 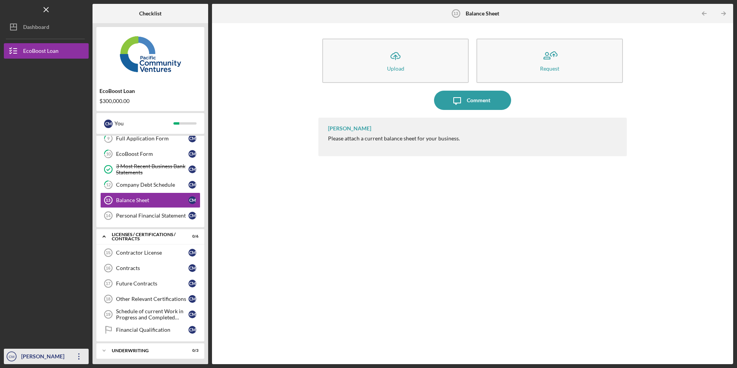 I want to click on button: EcoBoost Loan, so click(x=46, y=51).